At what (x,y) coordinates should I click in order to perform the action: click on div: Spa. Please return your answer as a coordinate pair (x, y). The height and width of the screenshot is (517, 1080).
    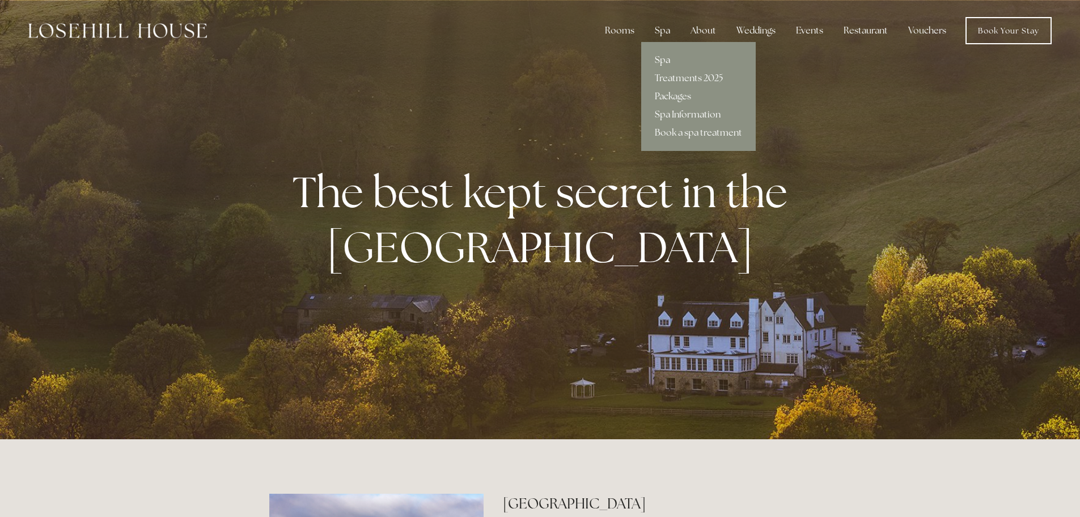
    Looking at the image, I should click on (662, 31).